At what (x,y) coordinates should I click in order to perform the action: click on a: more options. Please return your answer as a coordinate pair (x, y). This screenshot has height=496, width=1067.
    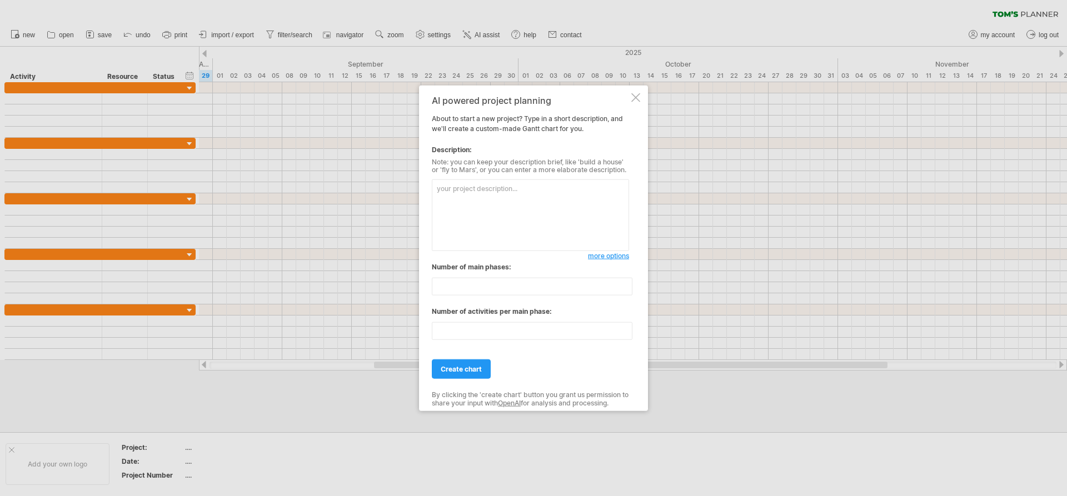
    Looking at the image, I should click on (608, 256).